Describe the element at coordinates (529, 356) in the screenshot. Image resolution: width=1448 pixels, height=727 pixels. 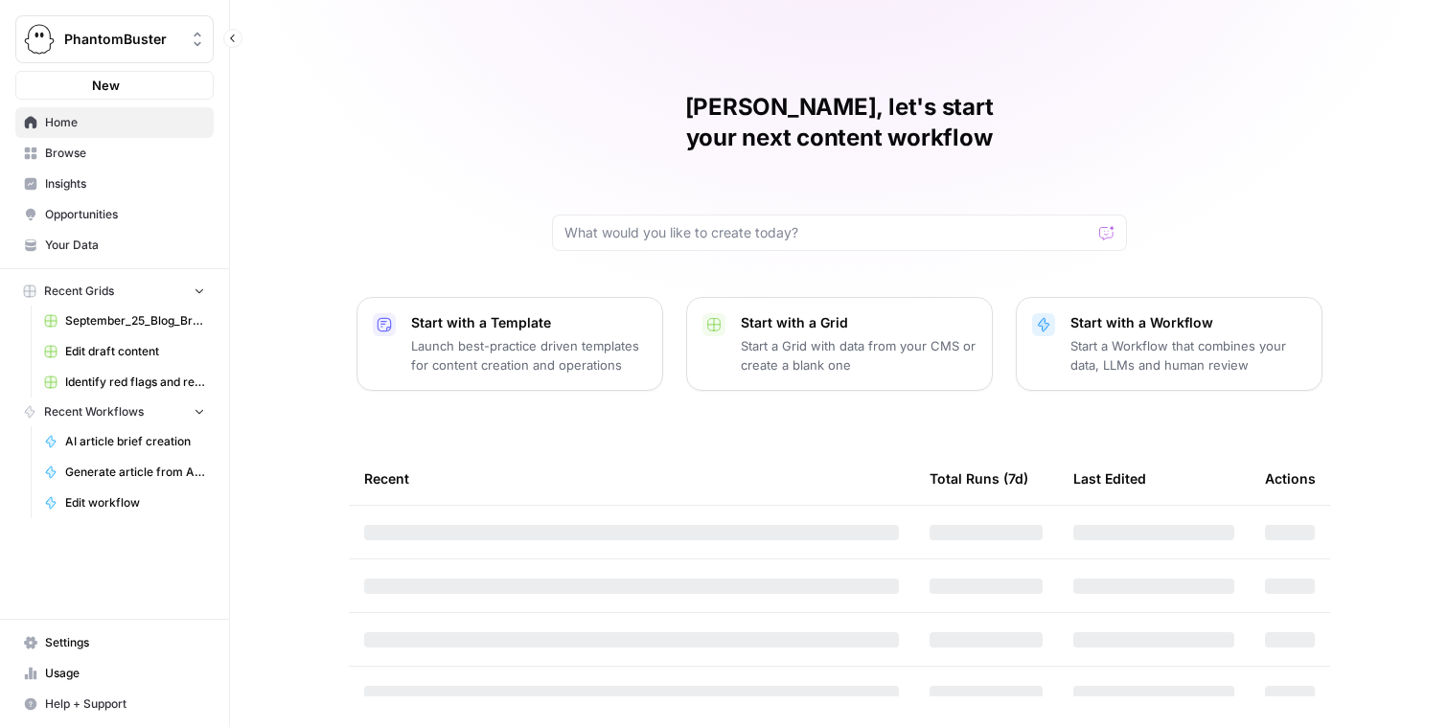
I see `p: Launch best-practice driven templates for content creation and operations` at that location.